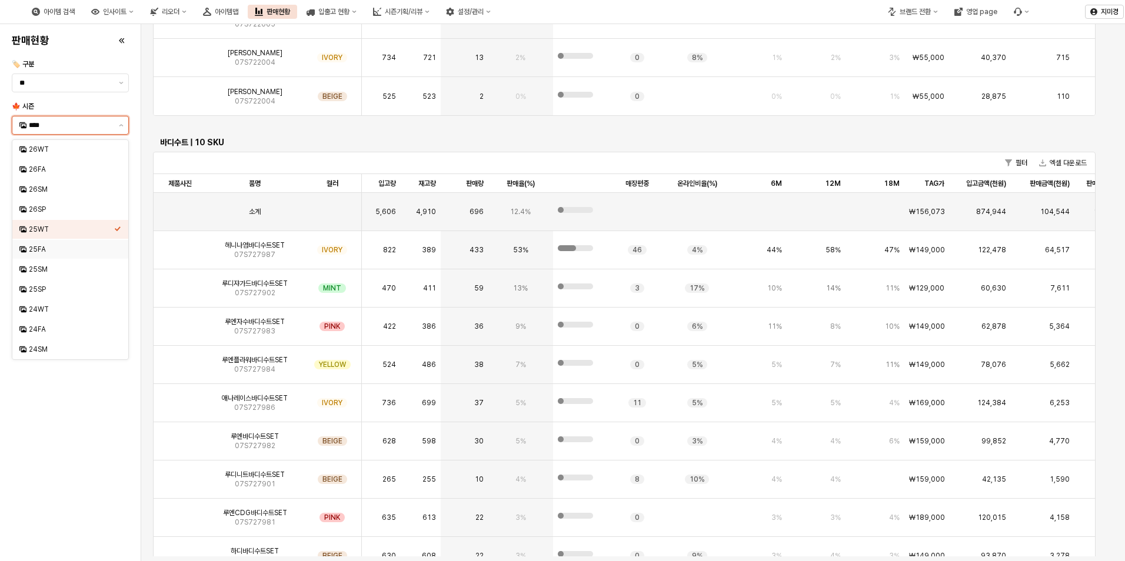 This screenshot has width=1125, height=561. Describe the element at coordinates (429, 479) in the screenshot. I see `span: 255` at that location.